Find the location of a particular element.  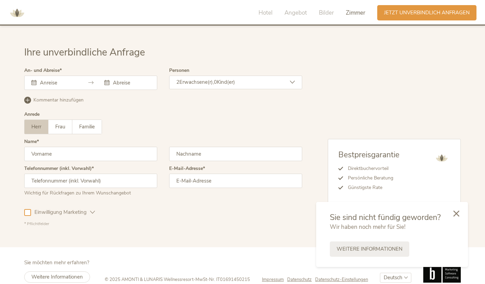

div: Anrede is located at coordinates (32, 114).